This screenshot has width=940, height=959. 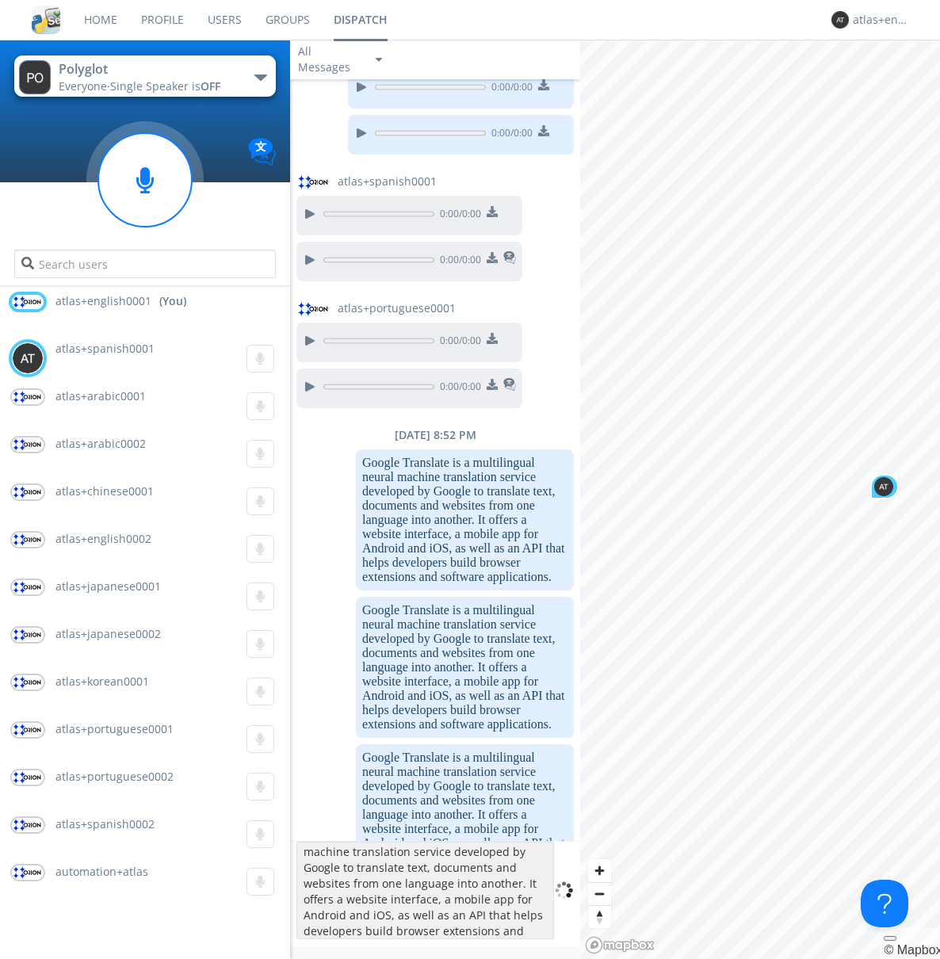 I want to click on div: atlas+english0001, so click(x=882, y=20).